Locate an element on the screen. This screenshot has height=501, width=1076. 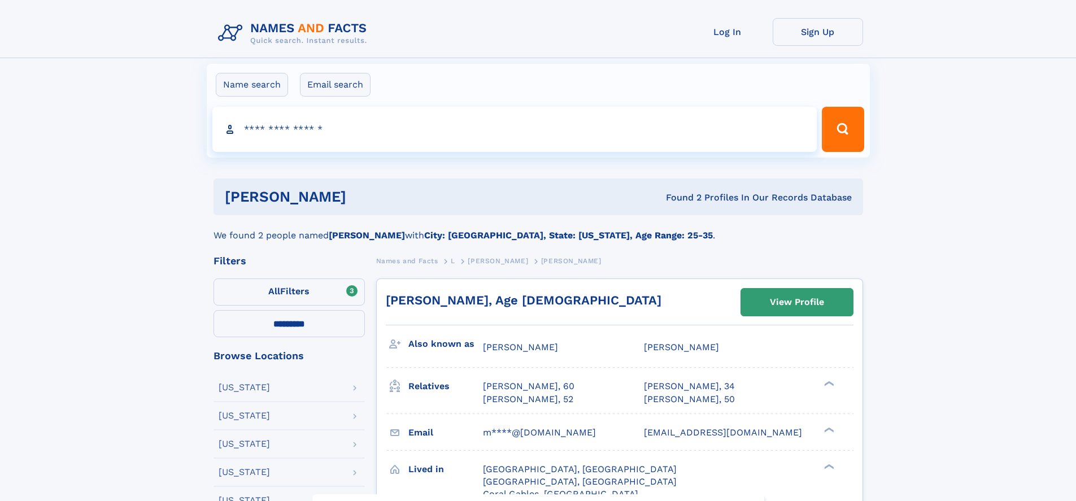
div: Found 2 Profiles In Our Records Database is located at coordinates (679, 198).